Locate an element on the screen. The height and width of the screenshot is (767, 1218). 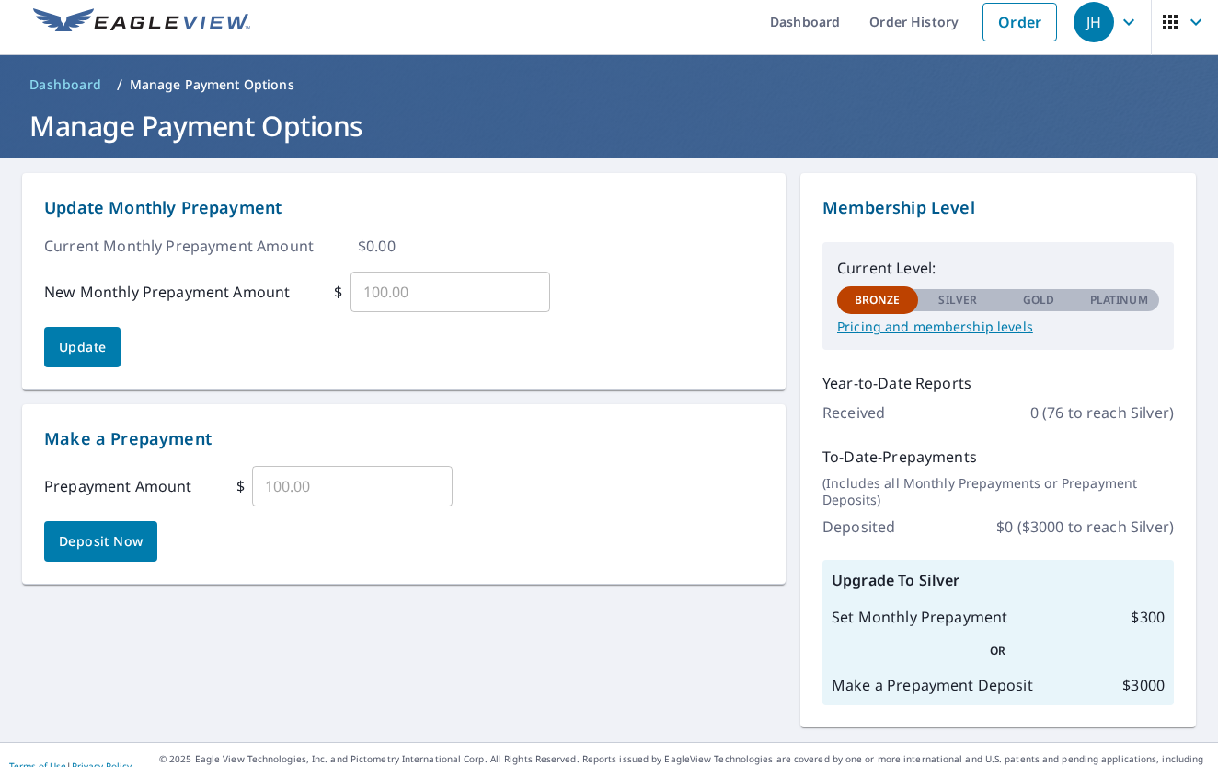
p: 0 (76 to reach Silver) is located at coordinates (1102, 412).